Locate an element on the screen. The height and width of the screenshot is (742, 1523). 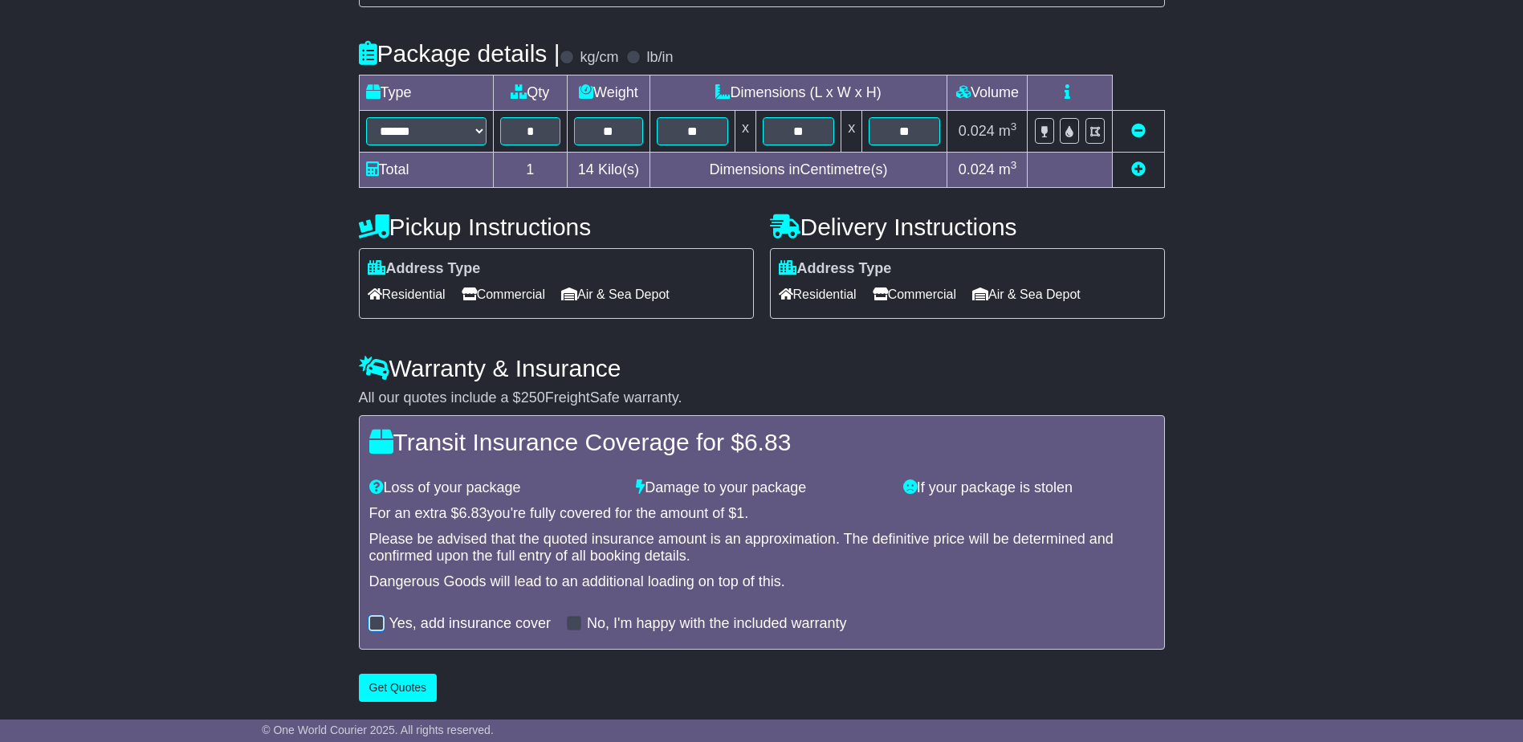
td: Qty is located at coordinates (530, 93).